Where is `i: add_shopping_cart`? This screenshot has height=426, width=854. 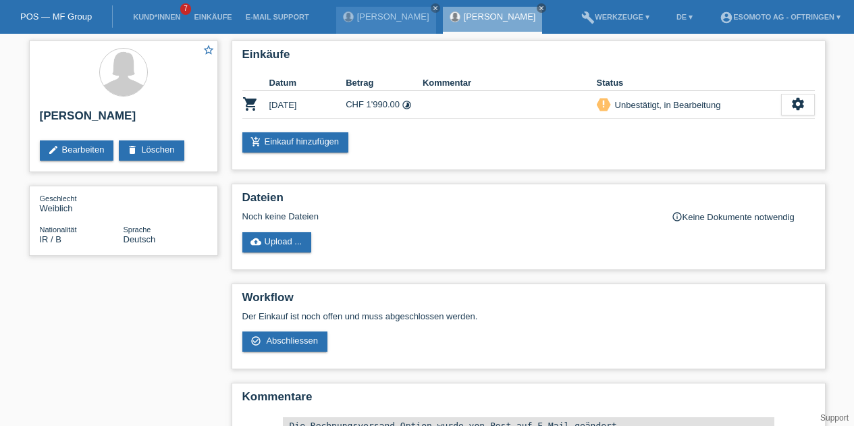 i: add_shopping_cart is located at coordinates (256, 142).